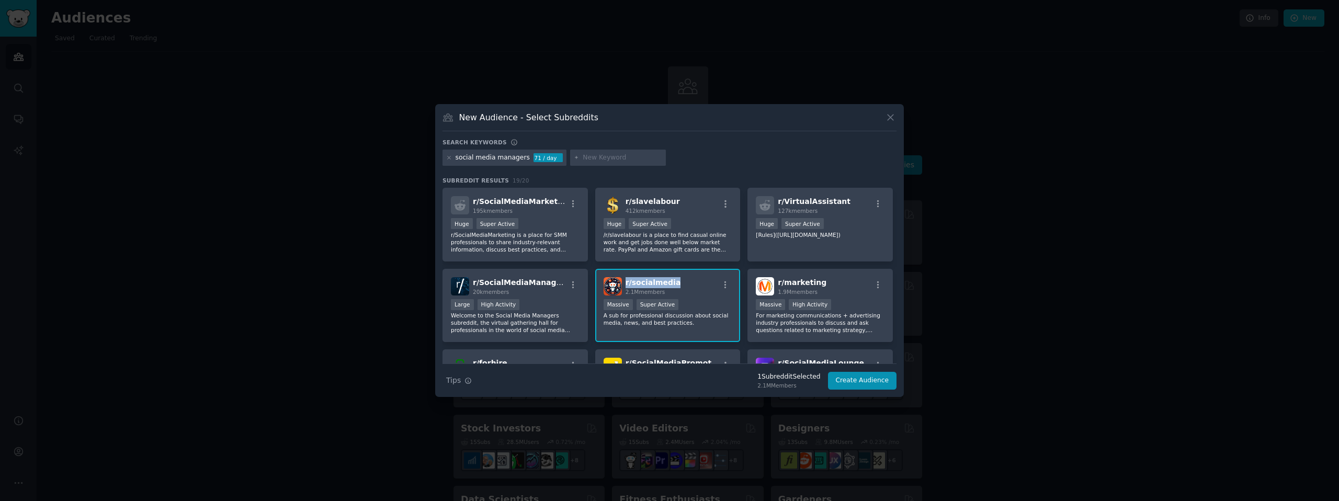 This screenshot has width=1339, height=501. I want to click on span: r/ SocialMediaManagers, so click(521, 282).